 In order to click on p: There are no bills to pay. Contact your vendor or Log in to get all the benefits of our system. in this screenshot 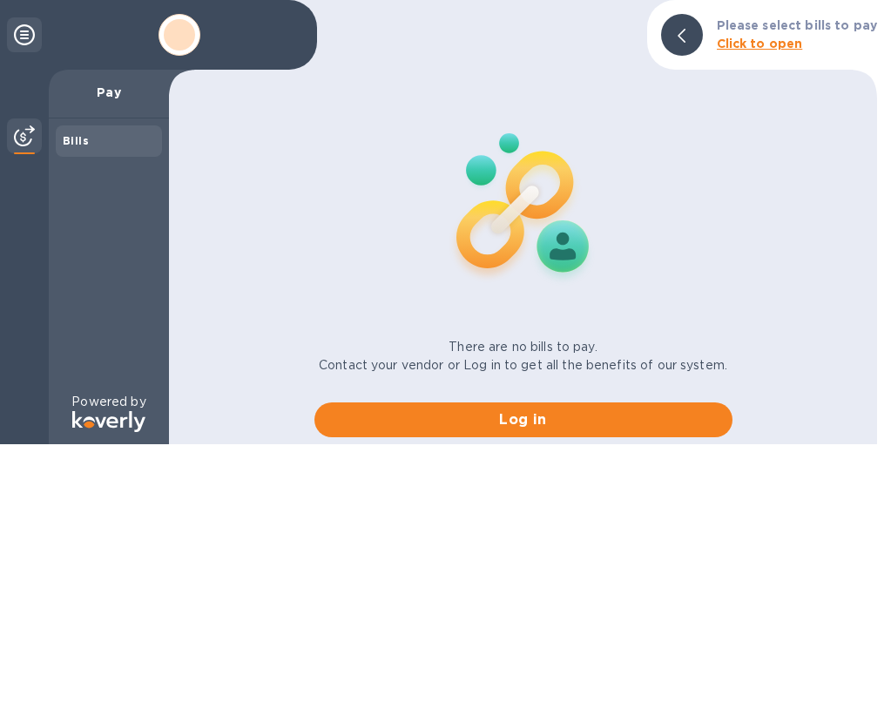, I will do `click(523, 356)`.